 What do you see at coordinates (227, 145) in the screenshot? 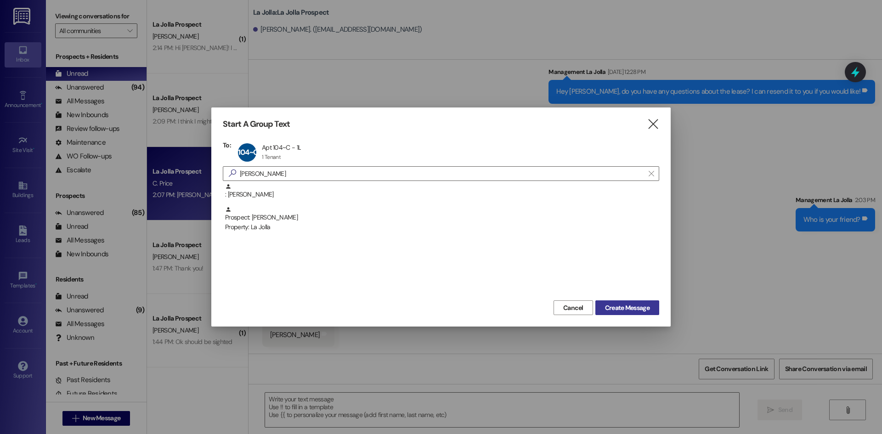
I see `h3: To:` at bounding box center [227, 145].